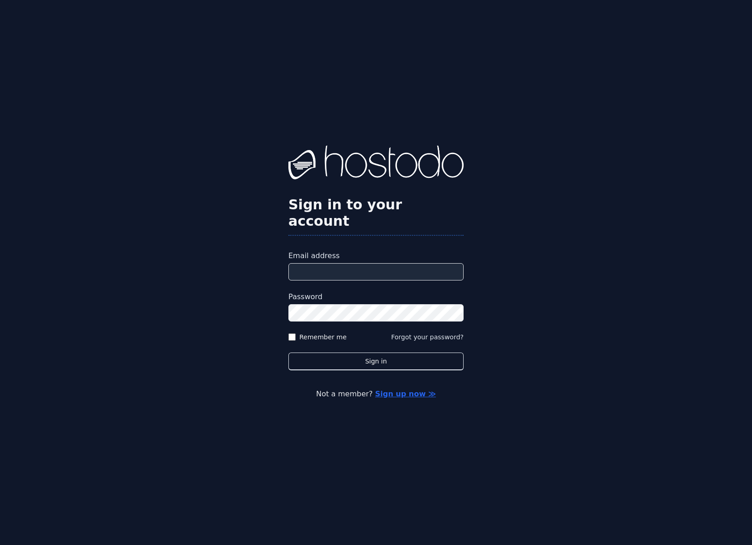 The height and width of the screenshot is (545, 752). Describe the element at coordinates (376, 361) in the screenshot. I see `button: Sign in` at that location.